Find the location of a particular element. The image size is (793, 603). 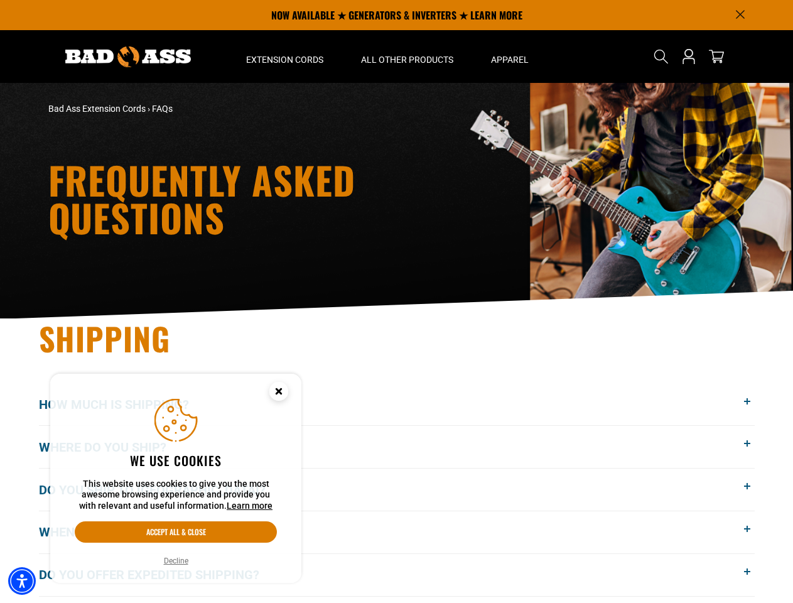

button: Decline is located at coordinates (176, 561).